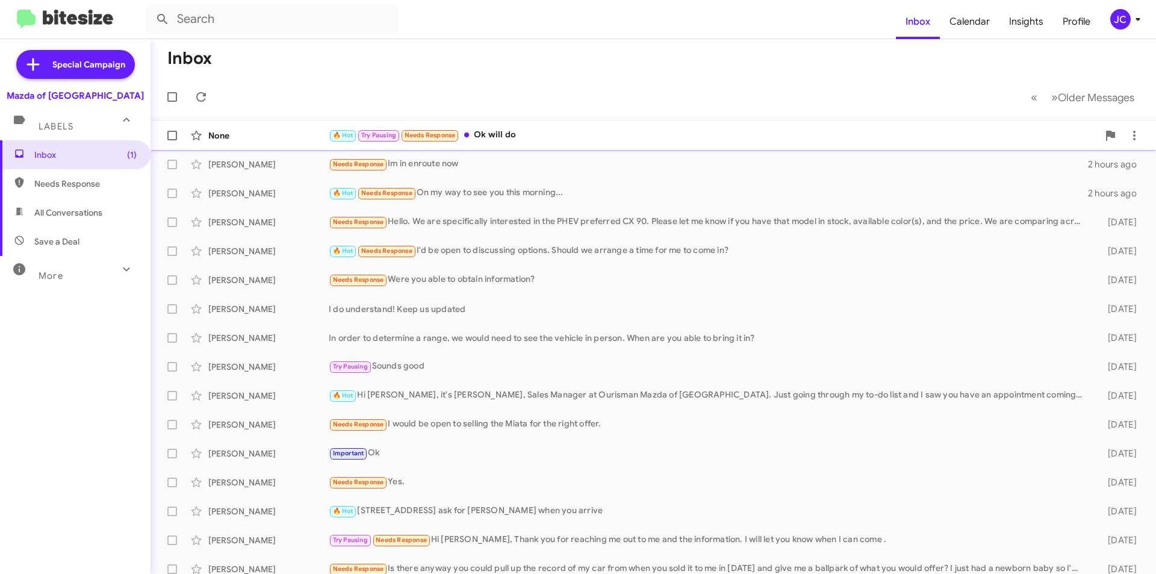 This screenshot has height=574, width=1156. What do you see at coordinates (1121, 19) in the screenshot?
I see `button: JC` at bounding box center [1121, 19].